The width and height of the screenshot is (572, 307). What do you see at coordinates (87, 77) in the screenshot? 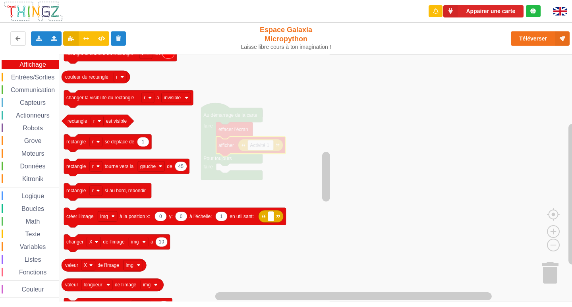
I see `text: couleur du rectangle` at bounding box center [87, 77].